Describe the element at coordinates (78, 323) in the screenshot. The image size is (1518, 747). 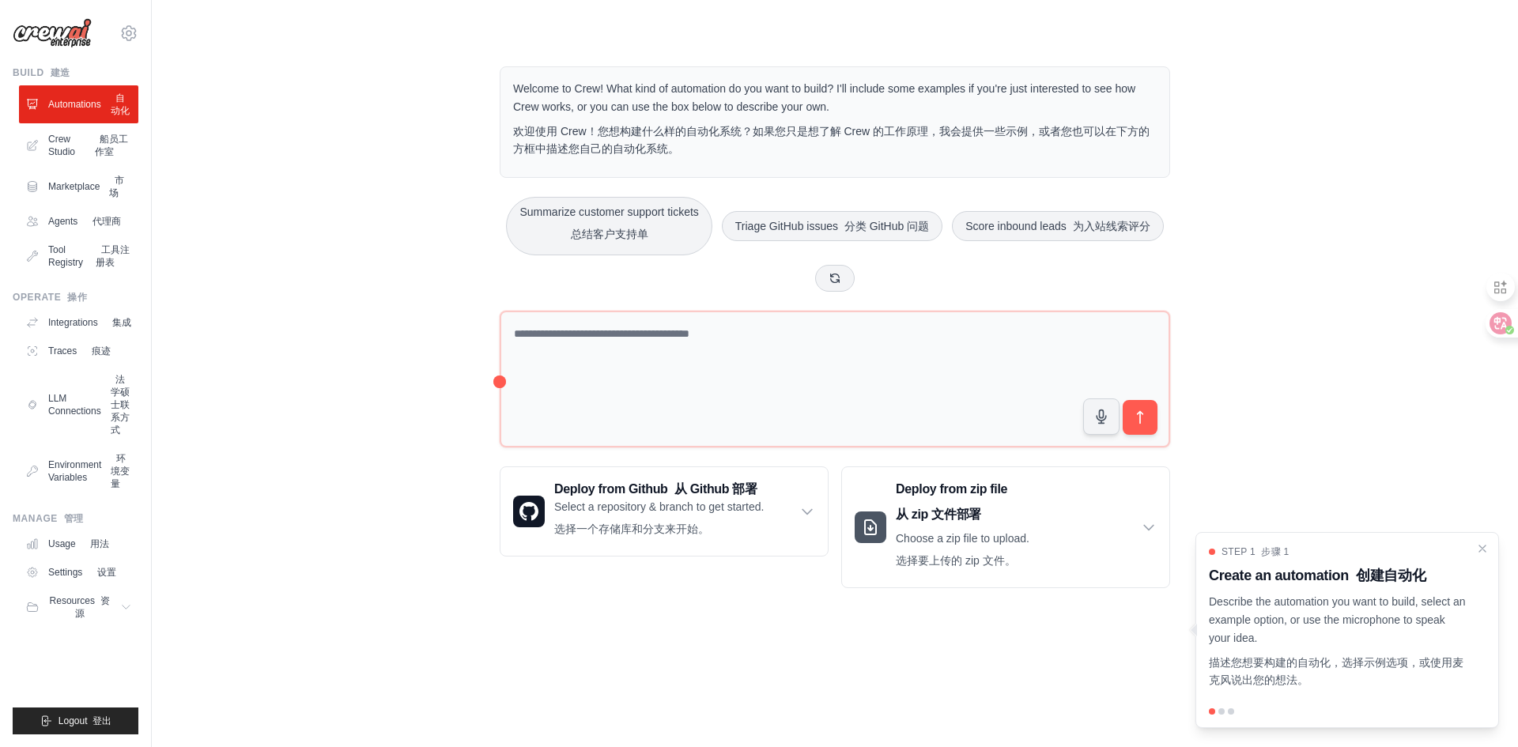
I see `a: Integrations 集成` at that location.